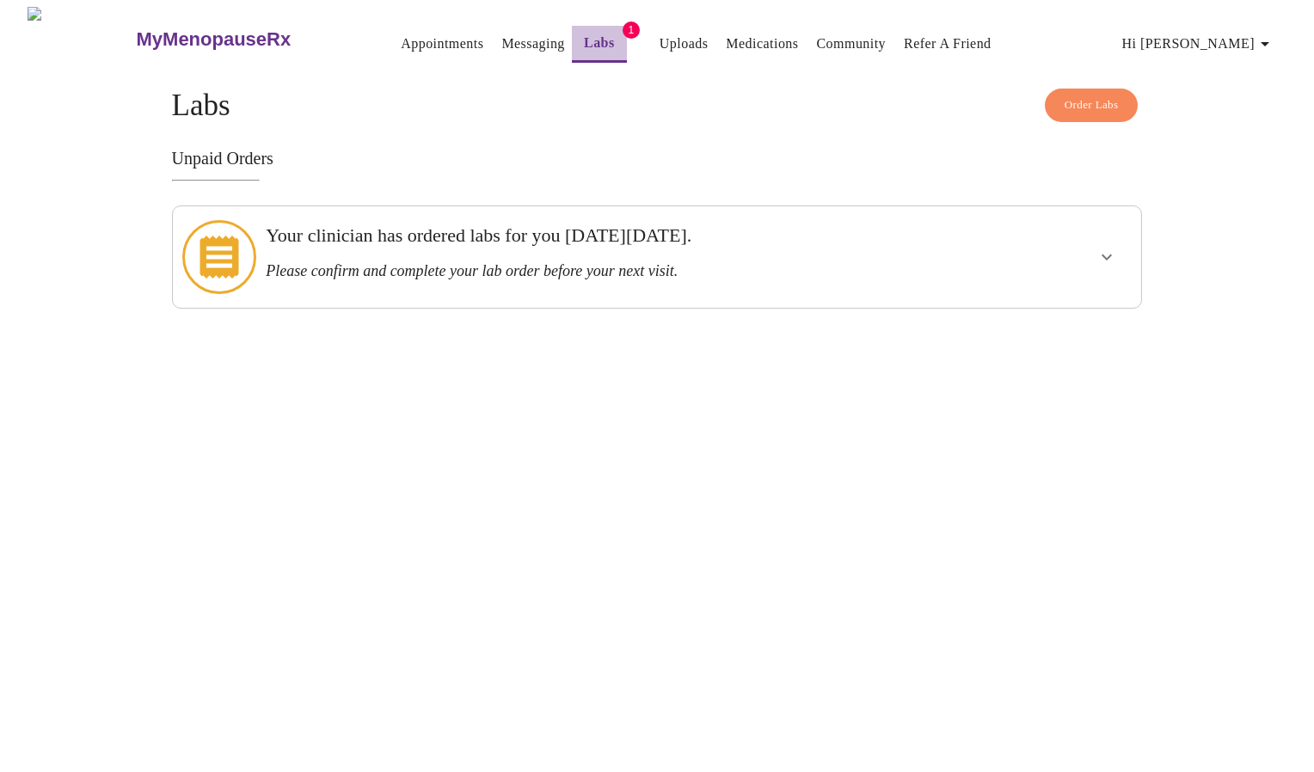  I want to click on a: Refer a Friend, so click(948, 44).